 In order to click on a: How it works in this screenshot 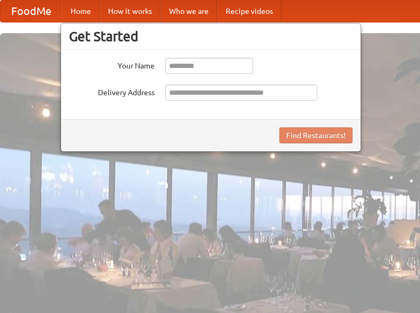, I will do `click(130, 11)`.